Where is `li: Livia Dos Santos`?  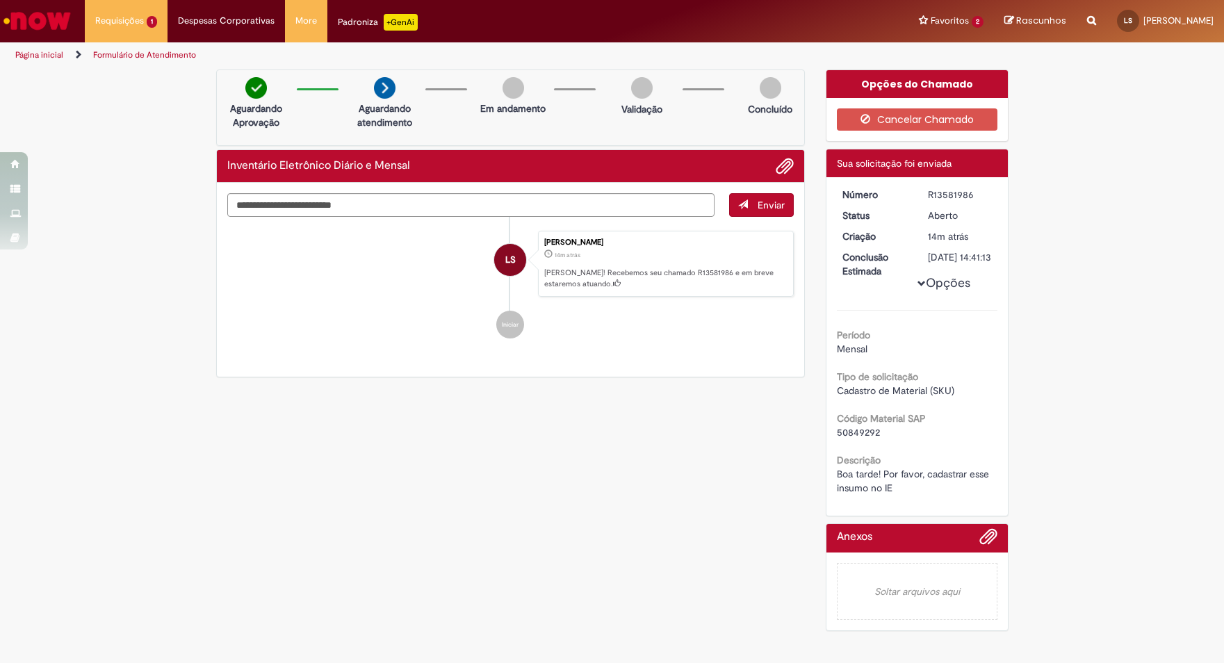
li: Livia Dos Santos is located at coordinates (511, 264).